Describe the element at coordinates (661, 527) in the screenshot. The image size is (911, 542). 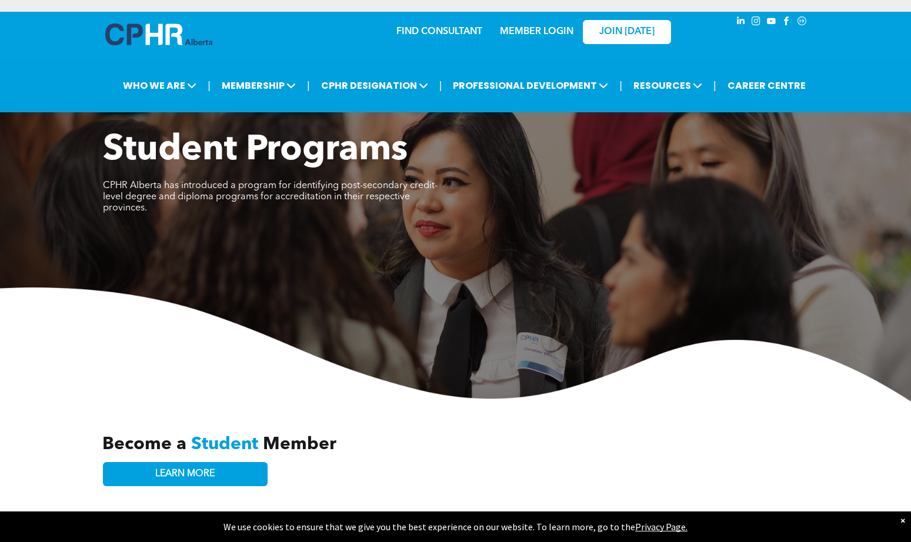
I see `a: Privacy Page.` at that location.